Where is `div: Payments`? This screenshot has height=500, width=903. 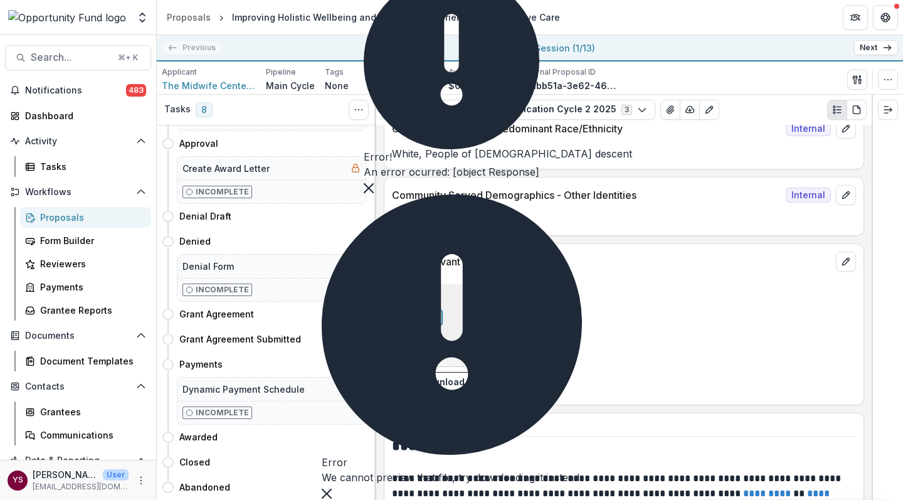
div: Payments is located at coordinates (90, 286).